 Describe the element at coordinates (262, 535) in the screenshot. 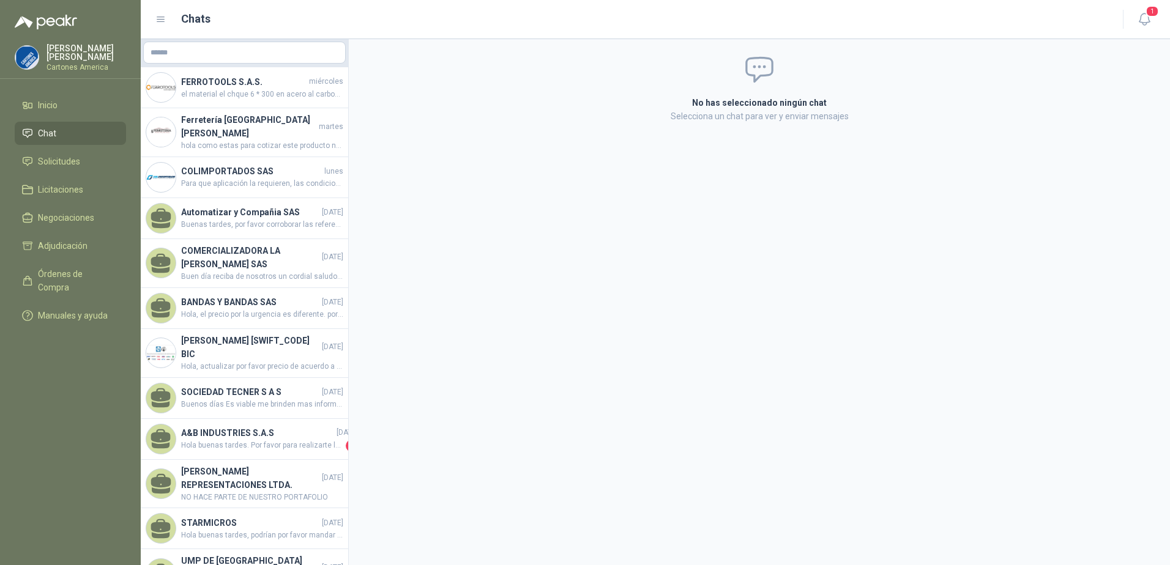

I see `span: Hola buenas tardes, podrían por favor mandar especificaciones o imágenes del productor para poder...` at that location.